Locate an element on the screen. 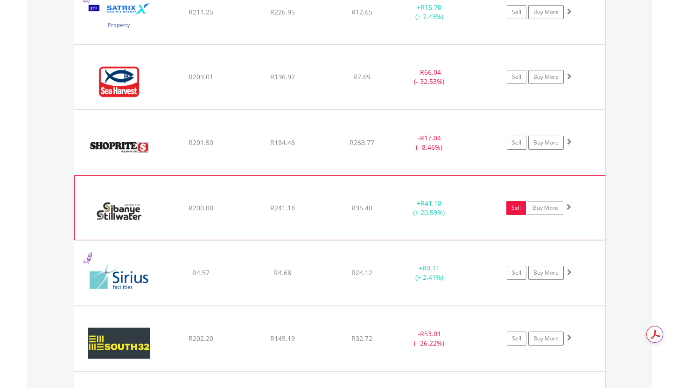 The height and width of the screenshot is (388, 679). div: + (+ 20.59%) is located at coordinates (429, 208).